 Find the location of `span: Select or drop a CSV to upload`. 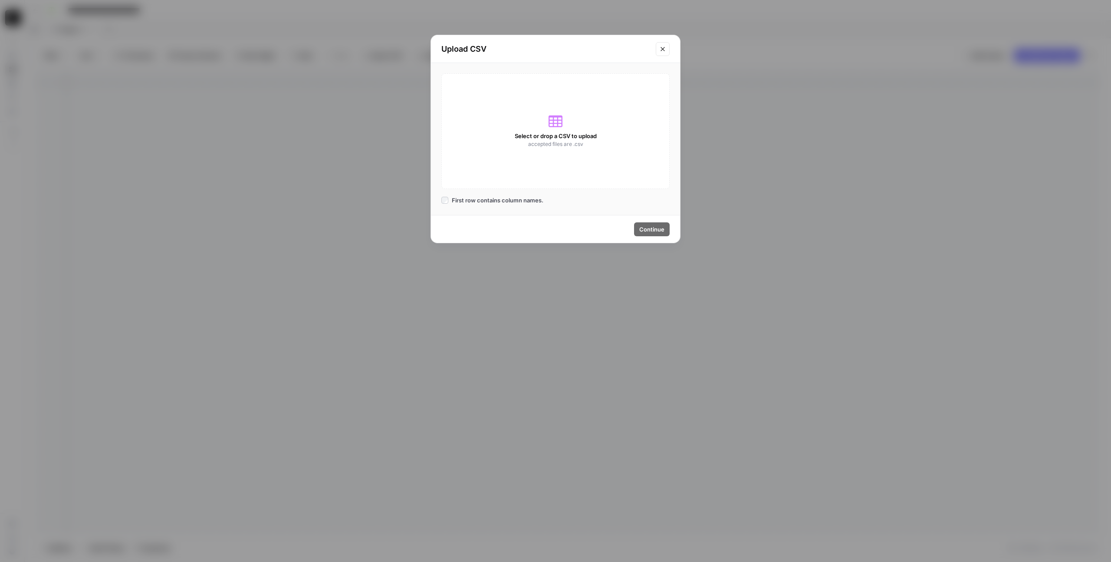

span: Select or drop a CSV to upload is located at coordinates (556, 136).